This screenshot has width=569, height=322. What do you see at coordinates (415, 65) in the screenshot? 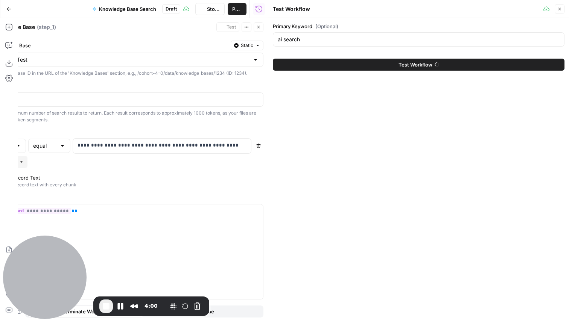
I see `span: Test Workflow` at bounding box center [415, 65].